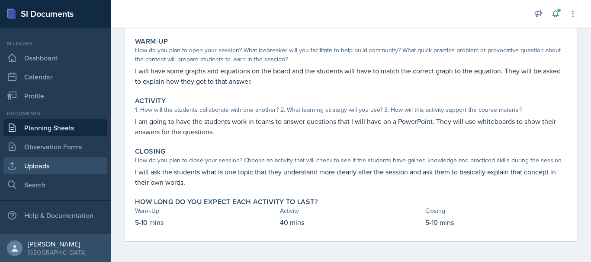 The width and height of the screenshot is (591, 262). Describe the element at coordinates (55, 44) in the screenshot. I see `div: Si leader` at that location.